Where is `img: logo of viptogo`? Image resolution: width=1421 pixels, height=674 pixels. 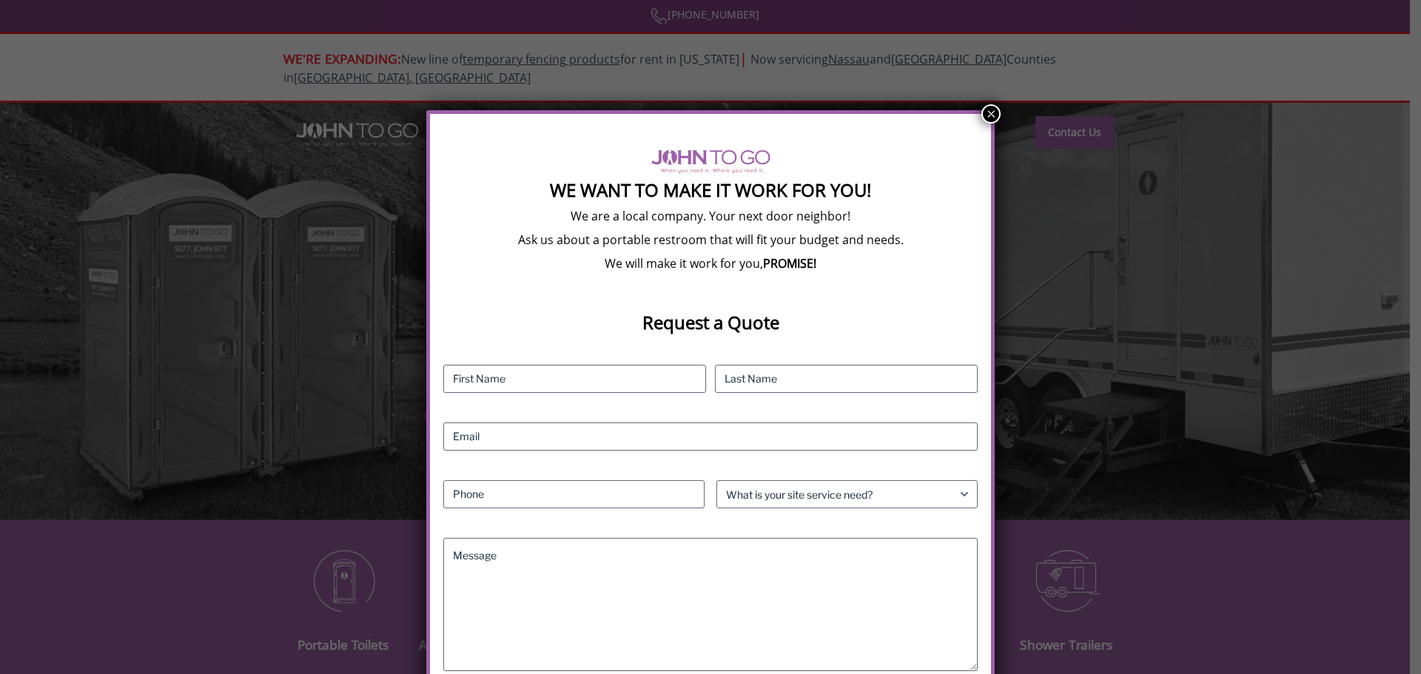
img: logo of viptogo is located at coordinates (711, 161).